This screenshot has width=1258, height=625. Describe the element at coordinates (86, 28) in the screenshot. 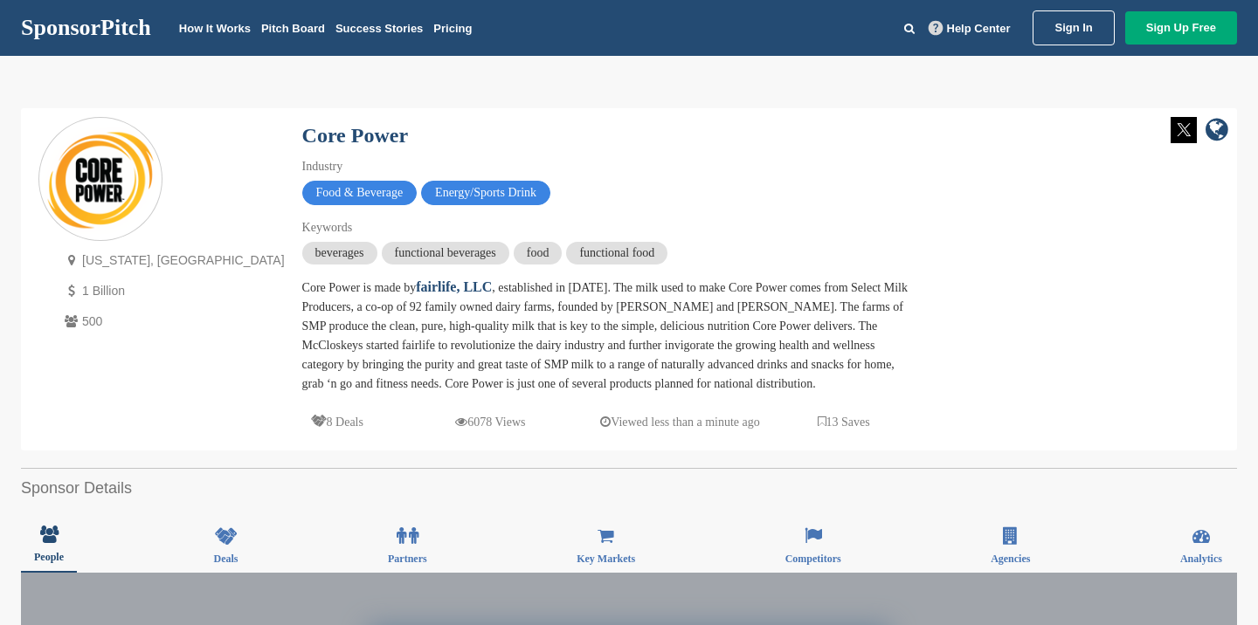

I see `a: SponsorPitch` at that location.